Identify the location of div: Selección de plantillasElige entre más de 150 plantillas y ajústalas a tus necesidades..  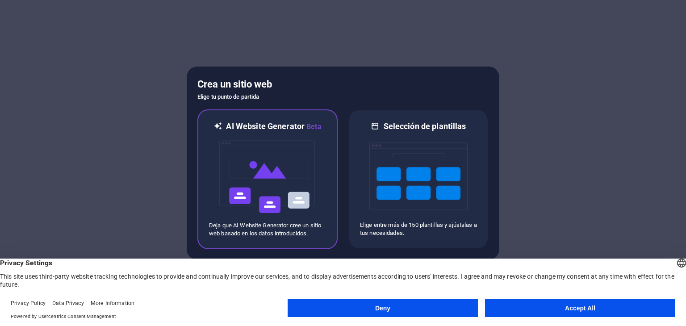
(419, 179).